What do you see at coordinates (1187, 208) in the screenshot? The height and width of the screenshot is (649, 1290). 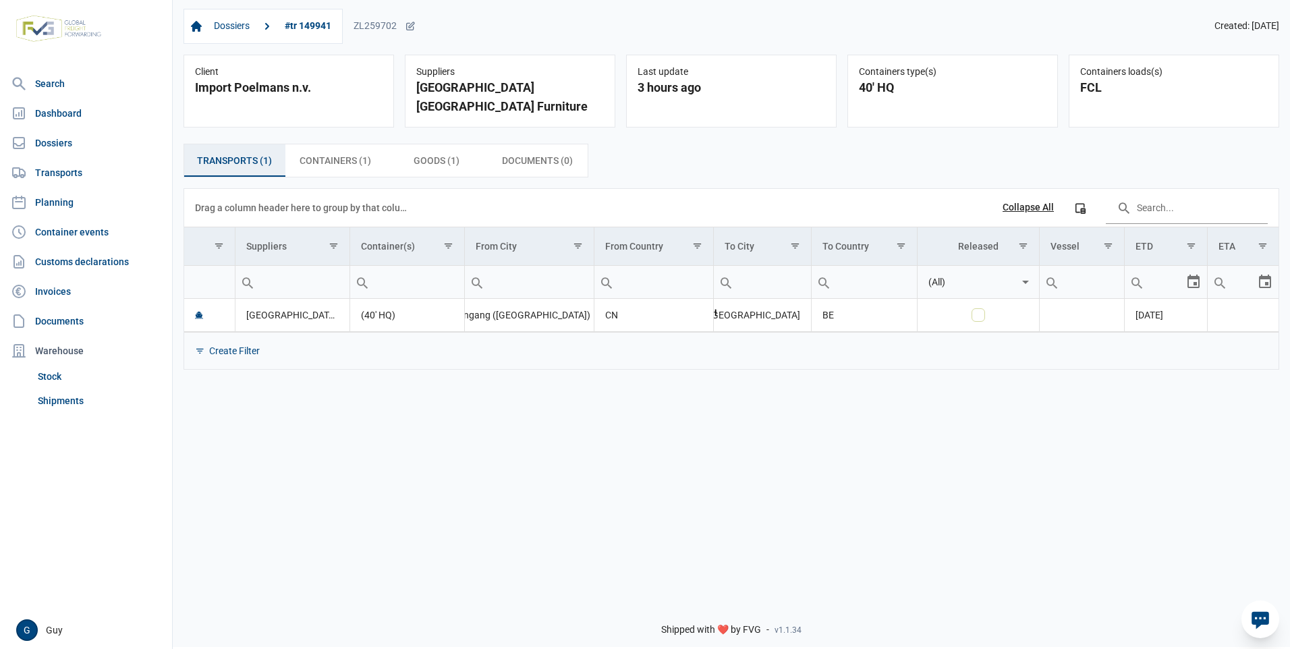 I see `input: Search in the data grid` at bounding box center [1187, 208].